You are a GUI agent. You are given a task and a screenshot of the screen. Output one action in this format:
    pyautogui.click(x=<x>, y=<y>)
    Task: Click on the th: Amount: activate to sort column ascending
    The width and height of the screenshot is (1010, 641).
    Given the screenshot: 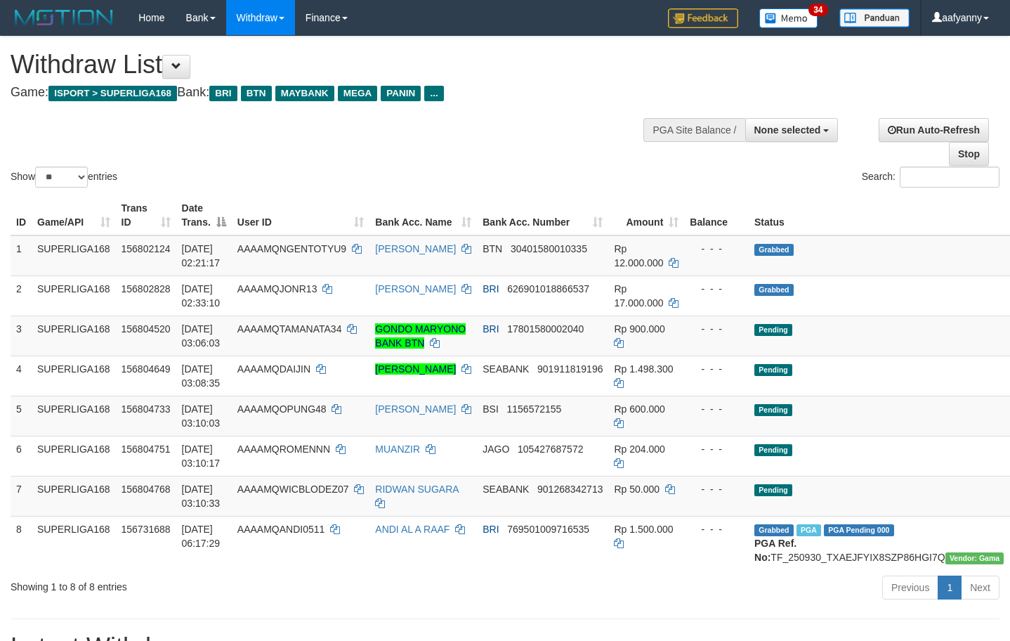 What is the action you would take?
    pyautogui.click(x=646, y=215)
    